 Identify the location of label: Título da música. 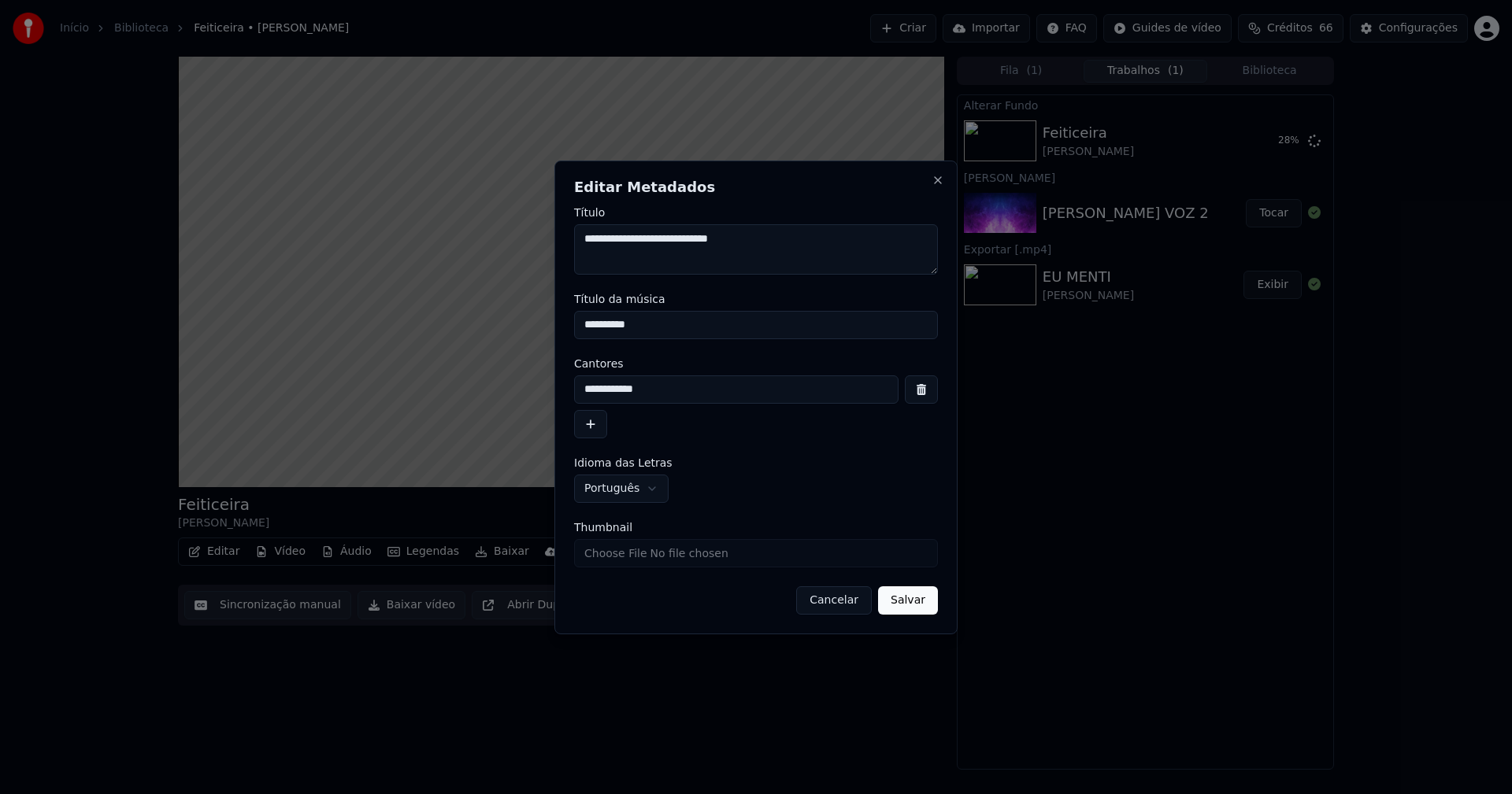
(756, 299).